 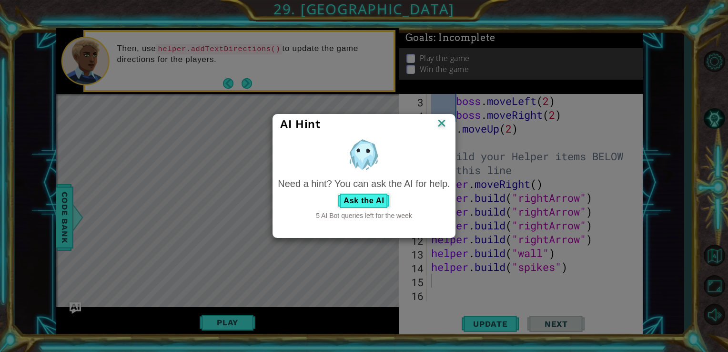 What do you see at coordinates (364, 154) in the screenshot?
I see `img: AI Hint Animal` at bounding box center [364, 154].